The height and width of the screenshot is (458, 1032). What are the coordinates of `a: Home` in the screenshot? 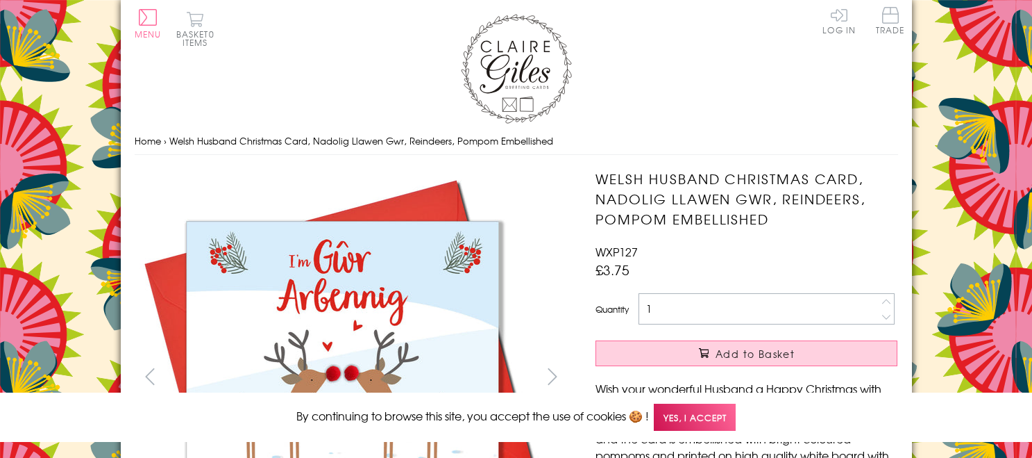 It's located at (148, 140).